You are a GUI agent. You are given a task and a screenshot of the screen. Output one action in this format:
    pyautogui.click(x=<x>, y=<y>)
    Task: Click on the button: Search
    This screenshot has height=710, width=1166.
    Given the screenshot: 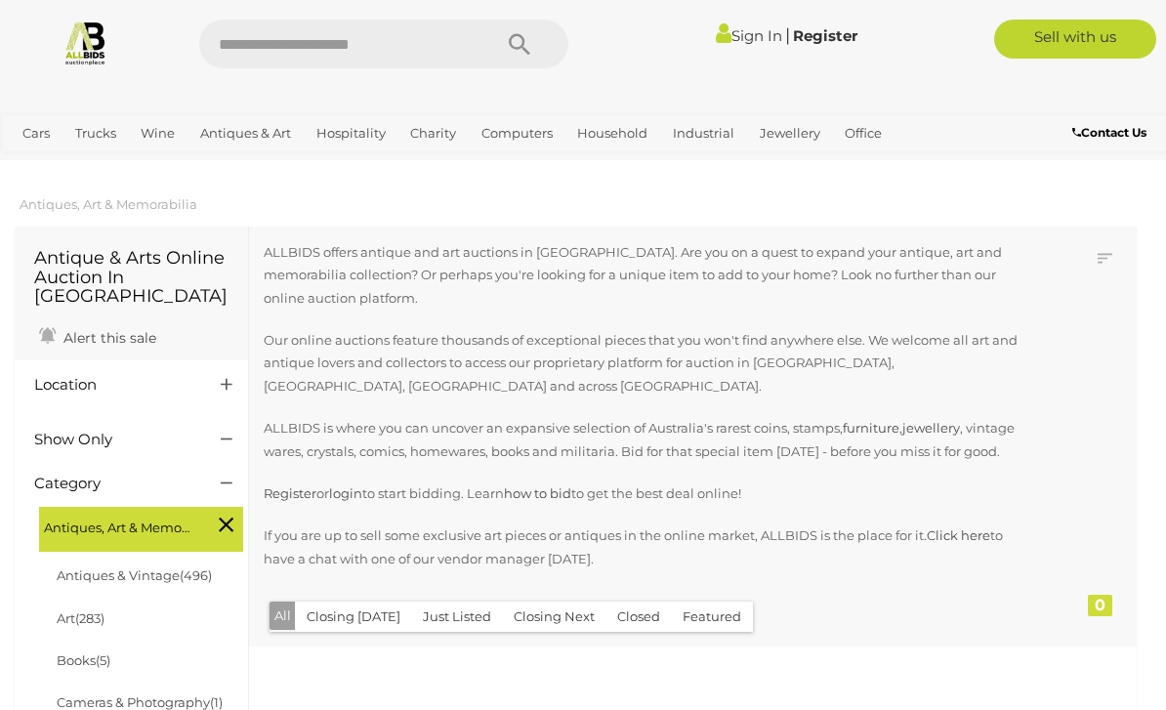 What is the action you would take?
    pyautogui.click(x=519, y=44)
    